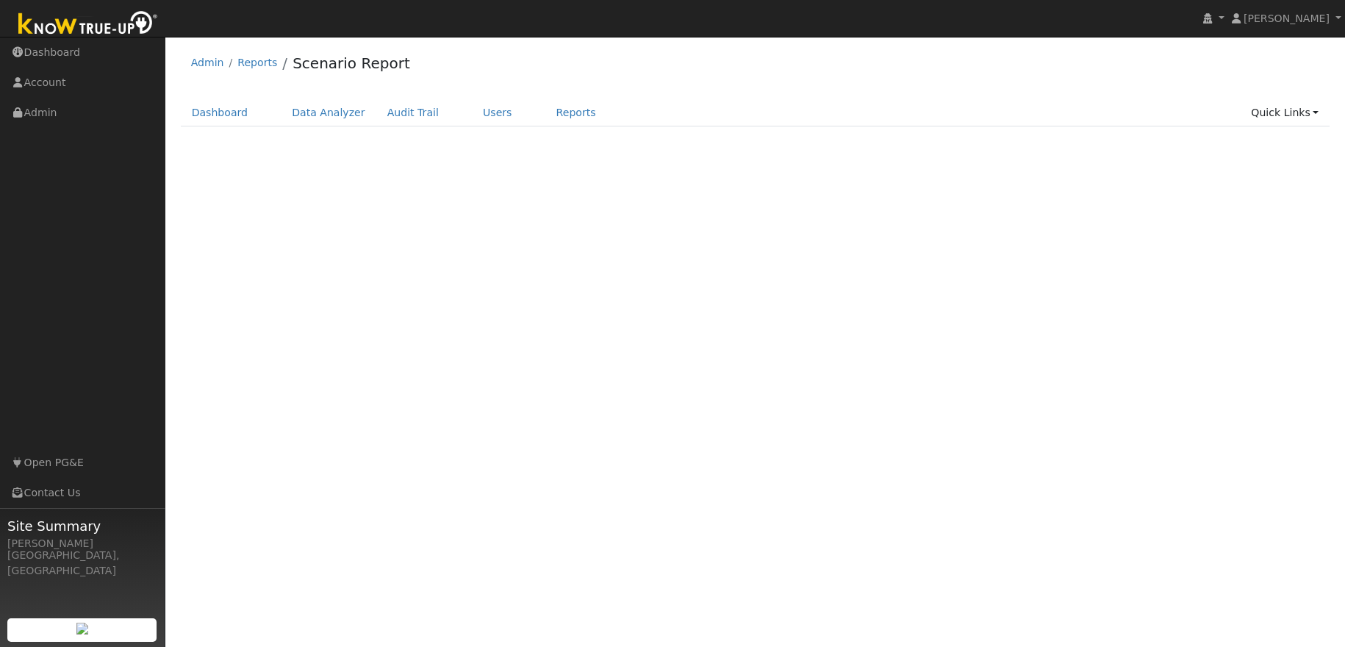 The image size is (1345, 647). What do you see at coordinates (88, 24) in the screenshot?
I see `img: Know True-Up` at bounding box center [88, 24].